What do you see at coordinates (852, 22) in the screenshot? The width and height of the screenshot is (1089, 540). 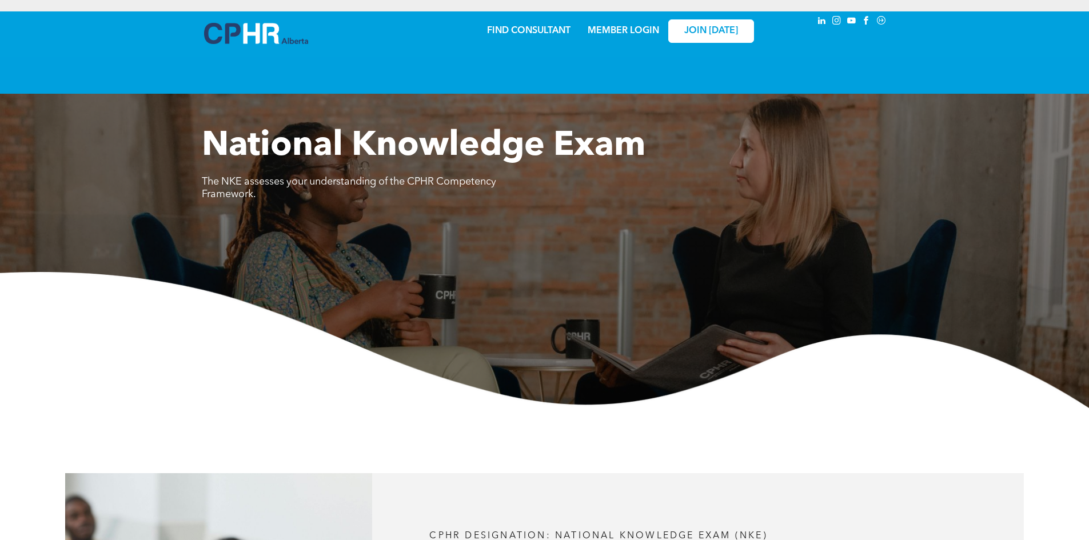 I see `a: youtube` at bounding box center [852, 22].